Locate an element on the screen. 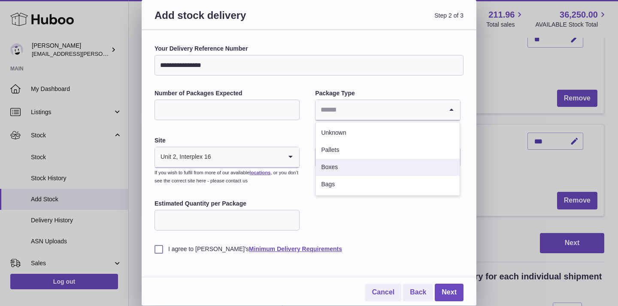 Image resolution: width=618 pixels, height=306 pixels. a: Next is located at coordinates (449, 292).